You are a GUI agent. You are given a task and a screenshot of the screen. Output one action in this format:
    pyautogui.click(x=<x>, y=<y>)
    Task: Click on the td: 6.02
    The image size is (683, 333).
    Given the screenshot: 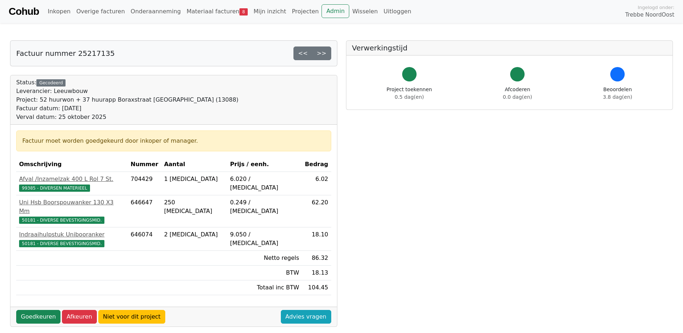 What is the action you would take?
    pyautogui.click(x=317, y=183)
    